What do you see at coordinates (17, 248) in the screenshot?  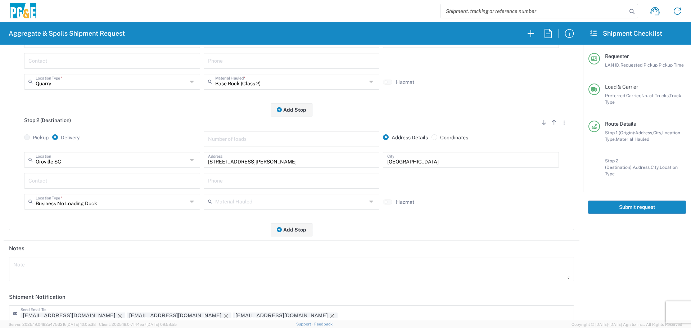 I see `h2: Notes` at bounding box center [17, 248].